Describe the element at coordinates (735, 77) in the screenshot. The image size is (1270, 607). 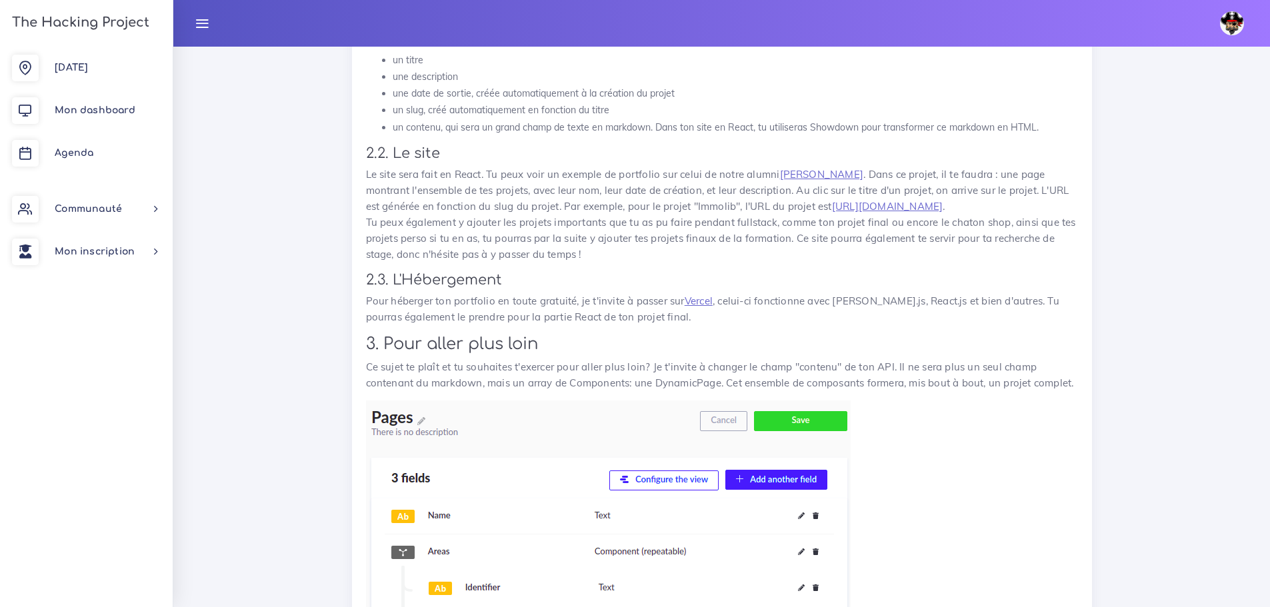
I see `li: une description` at that location.